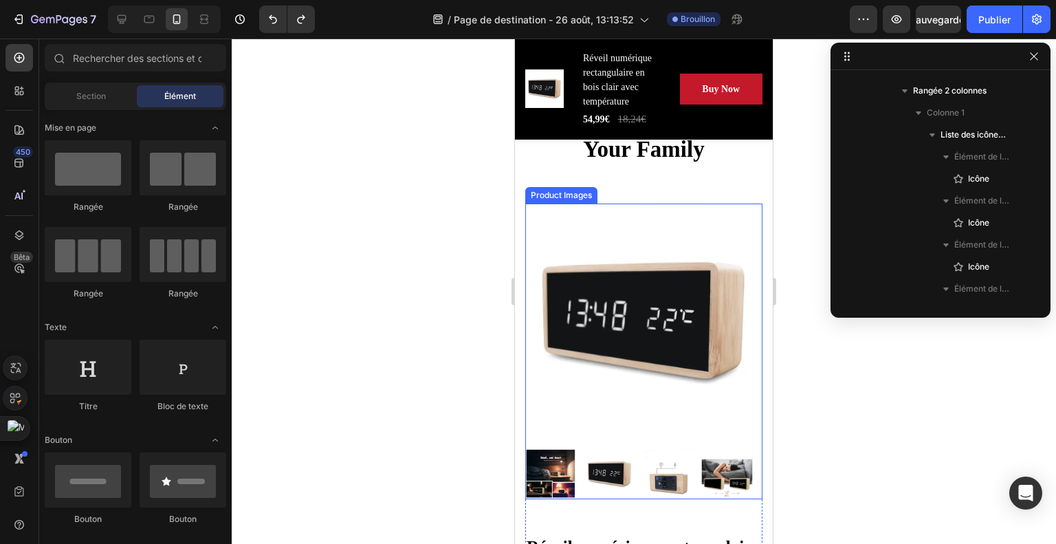 The width and height of the screenshot is (1056, 544). What do you see at coordinates (994, 19) in the screenshot?
I see `font: Publier` at bounding box center [994, 19].